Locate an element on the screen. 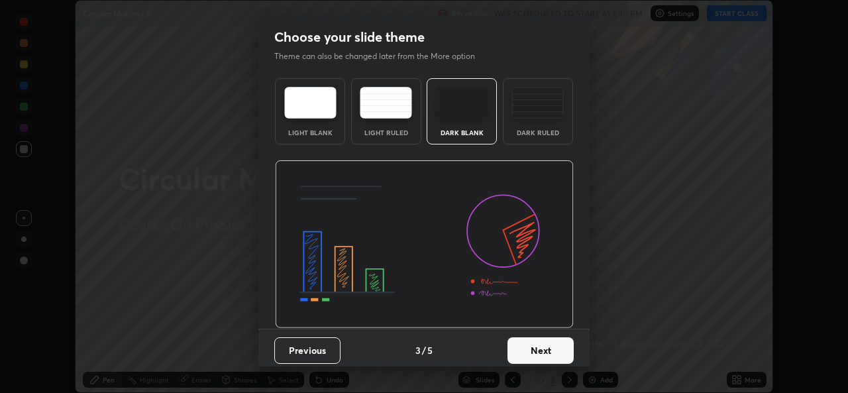 The width and height of the screenshot is (848, 393). button: Previous is located at coordinates (307, 350).